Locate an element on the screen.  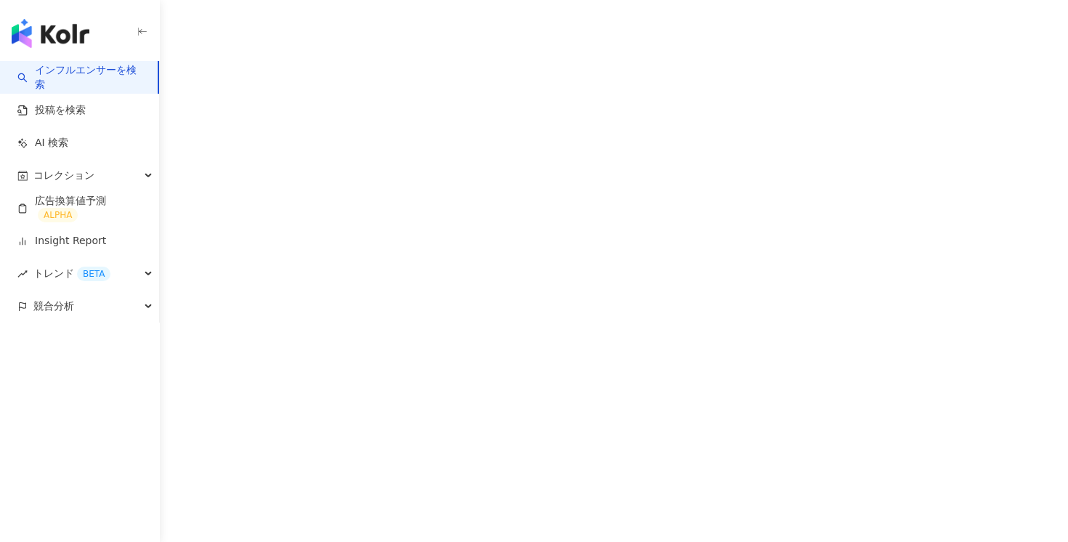
div: BETA is located at coordinates (94, 274).